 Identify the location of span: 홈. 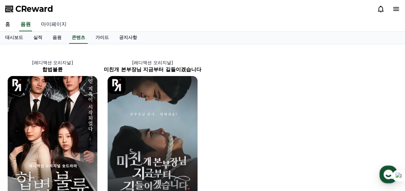
(22, 150).